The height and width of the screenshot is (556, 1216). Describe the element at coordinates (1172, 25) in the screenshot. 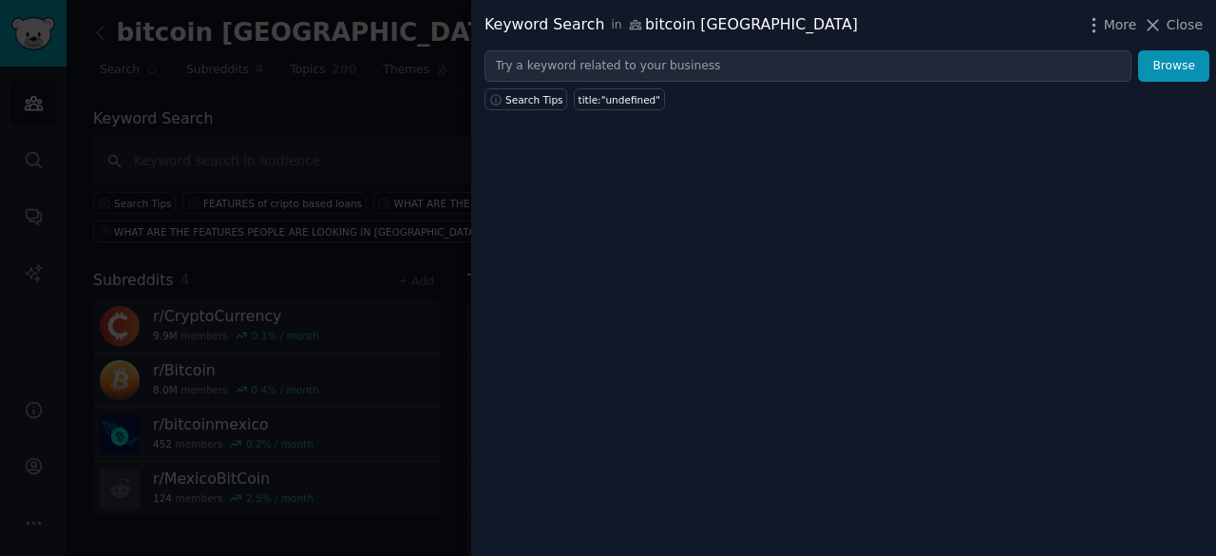

I see `button: Close` at that location.